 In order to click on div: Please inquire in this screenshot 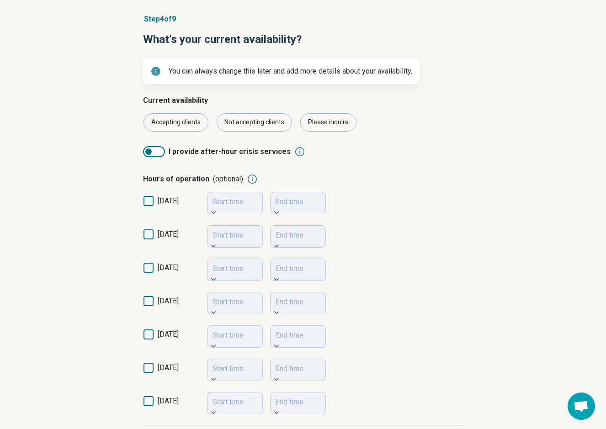, I will do `click(328, 123)`.